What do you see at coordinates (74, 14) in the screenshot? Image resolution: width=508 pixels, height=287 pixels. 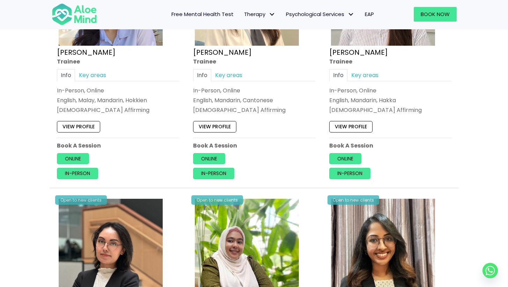 I see `img: Aloe mind Logo` at bounding box center [74, 14].